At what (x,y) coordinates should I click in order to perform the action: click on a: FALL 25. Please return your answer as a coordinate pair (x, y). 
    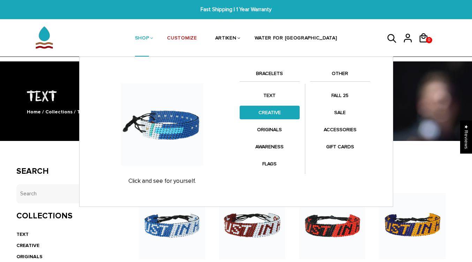
    Looking at the image, I should click on (340, 95).